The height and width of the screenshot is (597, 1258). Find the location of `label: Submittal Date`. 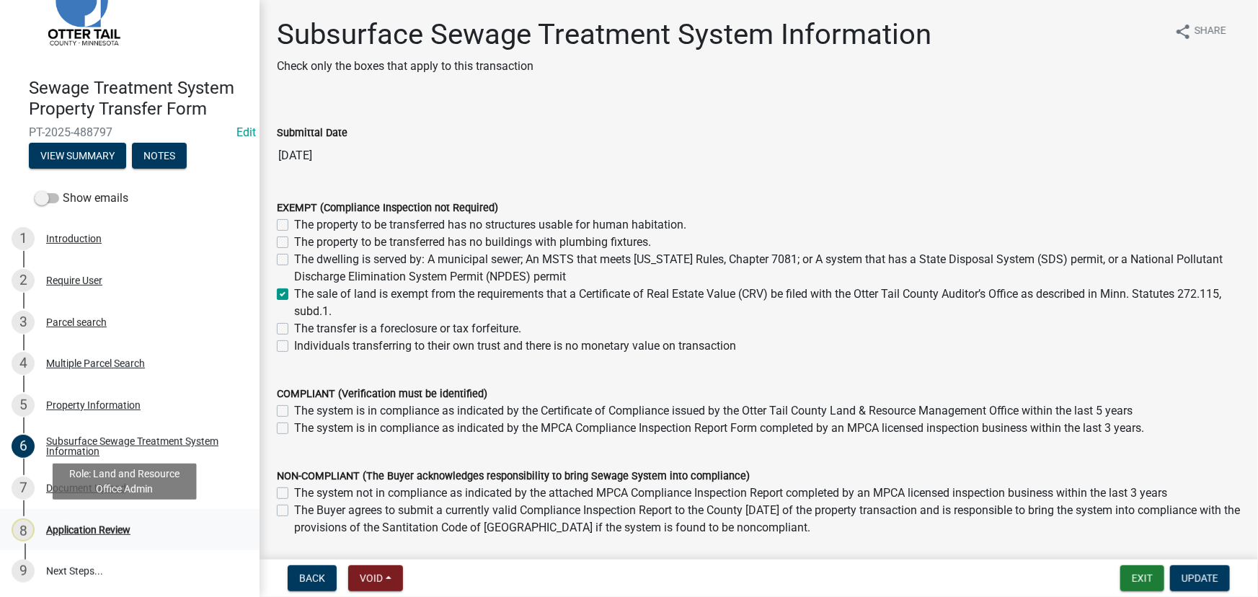

label: Submittal Date is located at coordinates (312, 133).